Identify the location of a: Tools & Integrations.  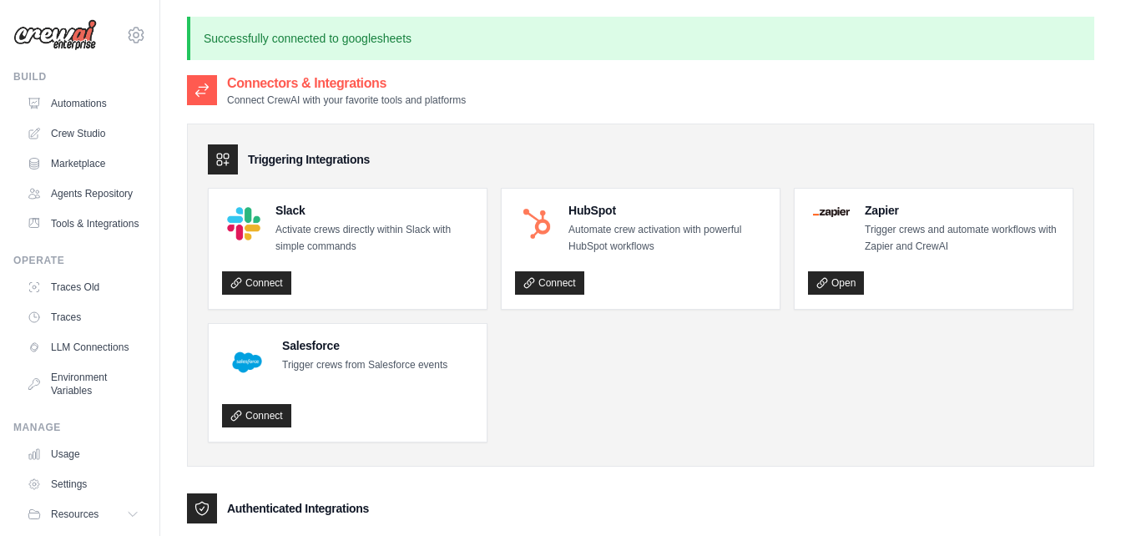
(83, 224).